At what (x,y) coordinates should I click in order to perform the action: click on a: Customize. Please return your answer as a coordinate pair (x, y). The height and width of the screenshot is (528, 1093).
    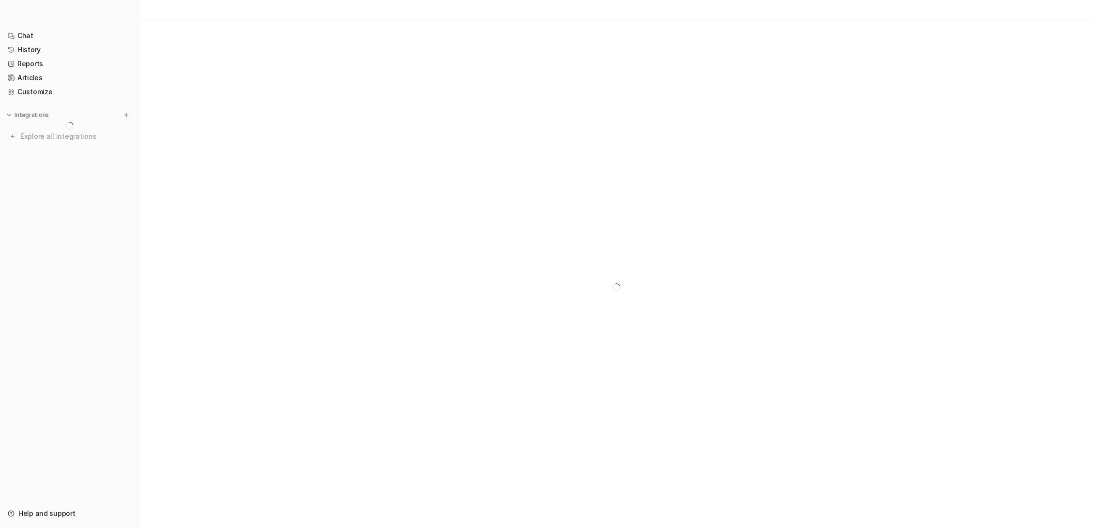
    Looking at the image, I should click on (69, 92).